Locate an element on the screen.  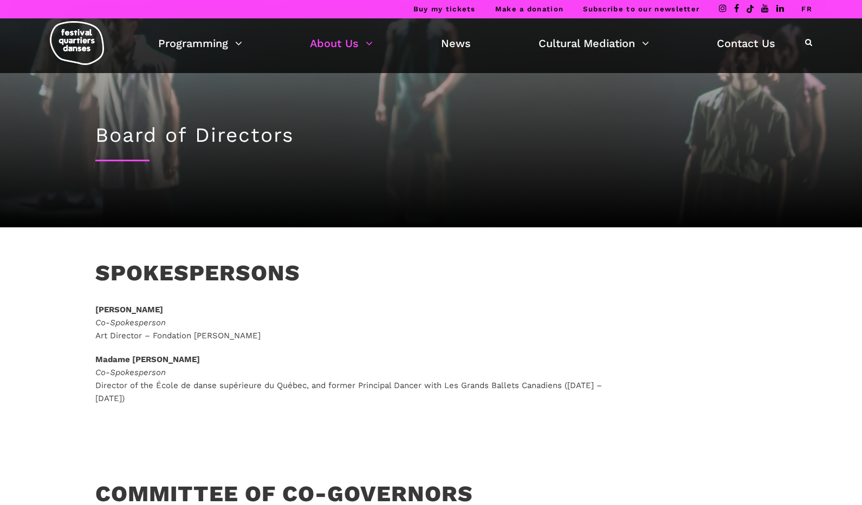
img: logo-fqd-med is located at coordinates (77, 43).